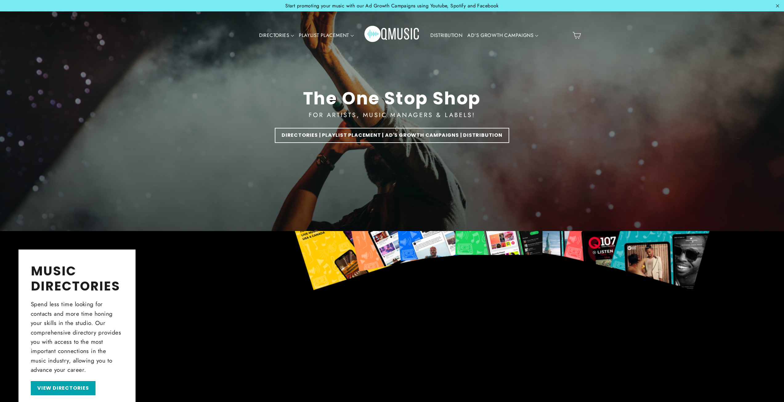  What do you see at coordinates (392, 35) in the screenshot?
I see `img: Q Music Promotions` at bounding box center [392, 35].